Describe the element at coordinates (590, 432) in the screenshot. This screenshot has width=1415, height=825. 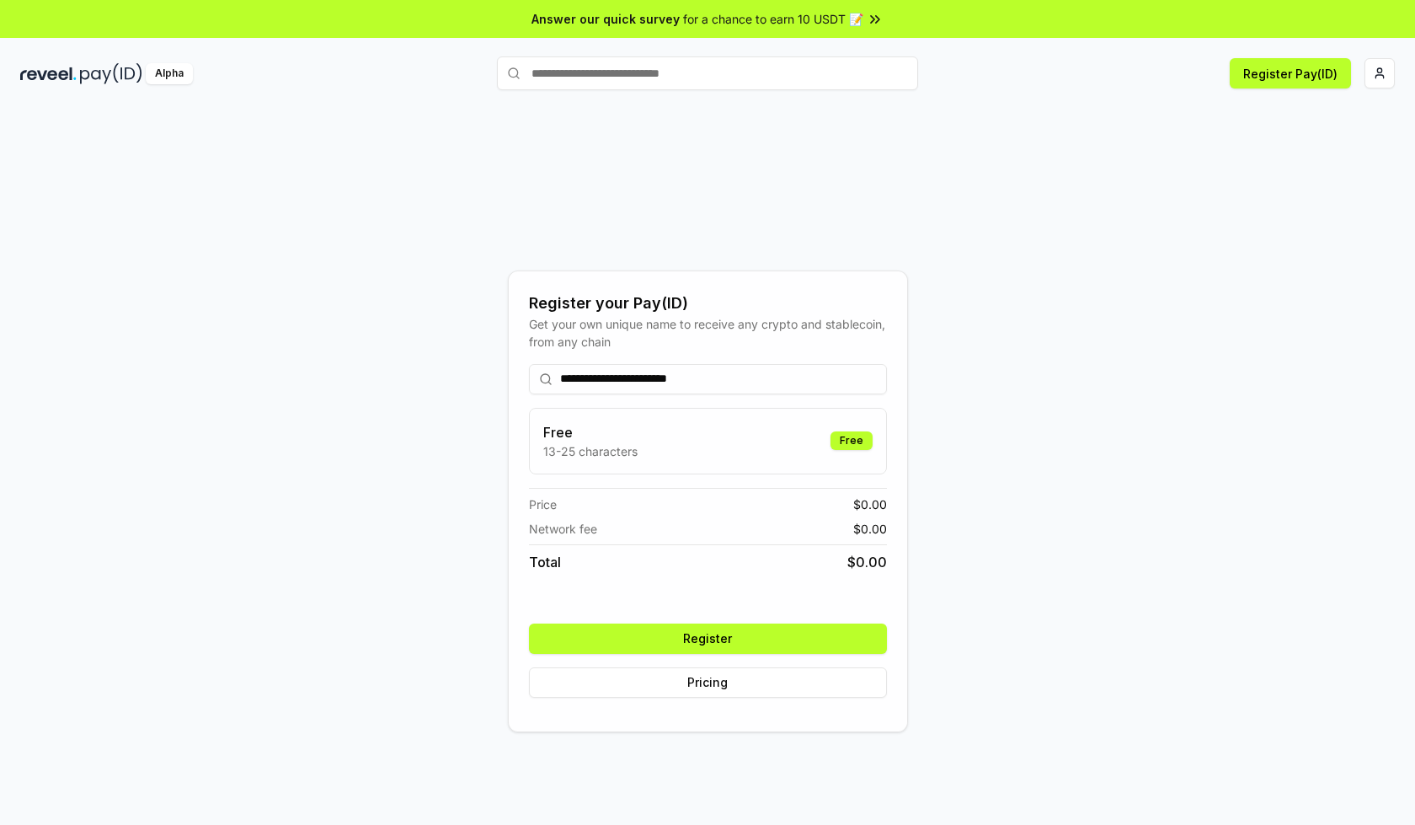
I see `h3: Free` at that location.